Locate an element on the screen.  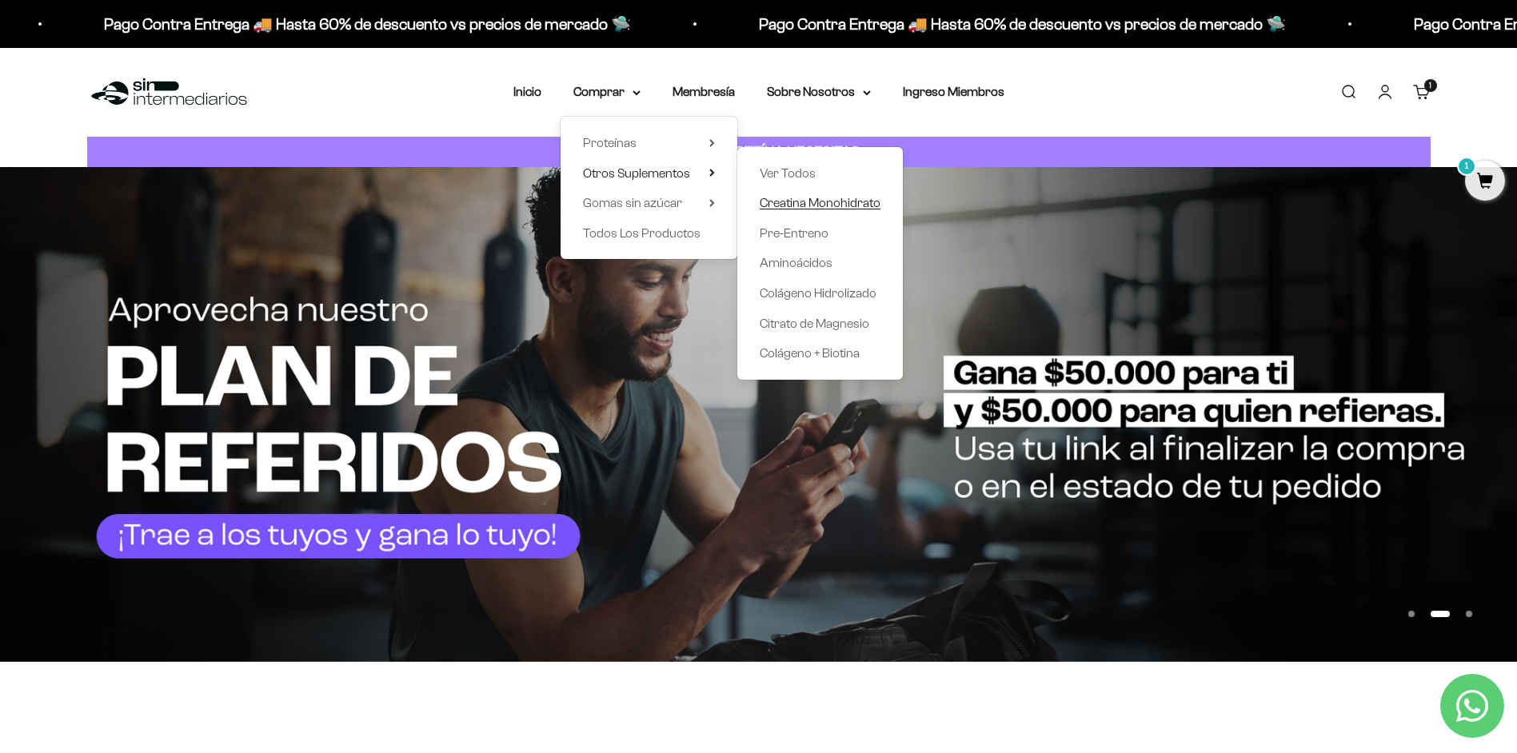
span: Proteínas is located at coordinates (609, 142).